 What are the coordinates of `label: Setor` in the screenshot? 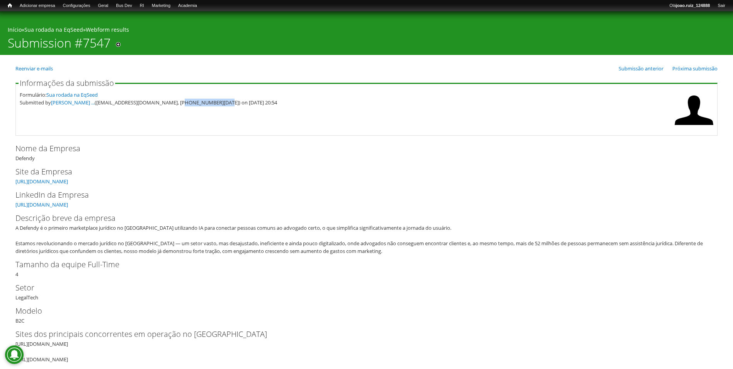 It's located at (360, 287).